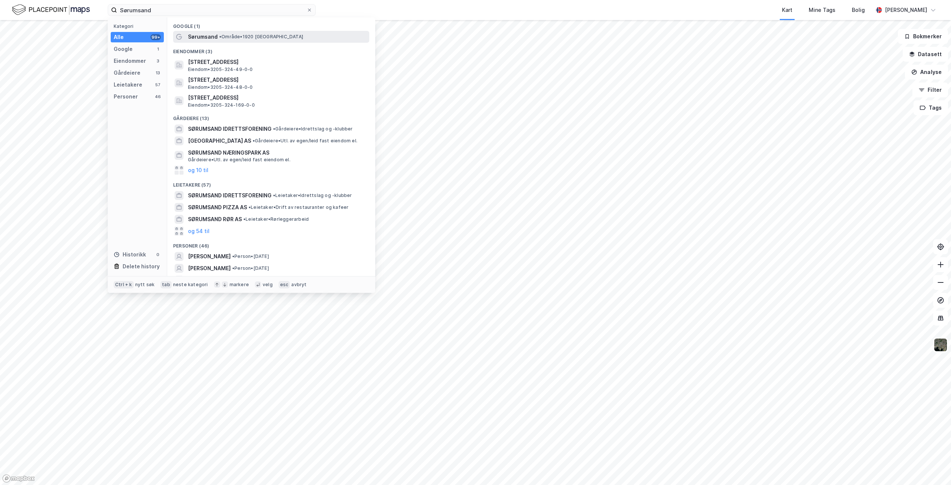 The width and height of the screenshot is (951, 485). What do you see at coordinates (271, 183) in the screenshot?
I see `div: Leietakere (57)` at bounding box center [271, 183].